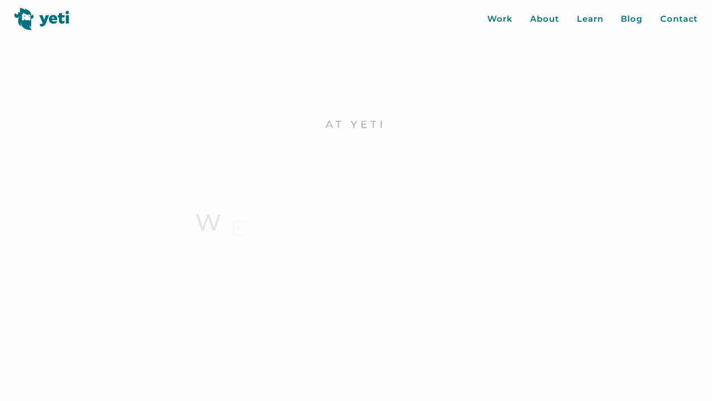 This screenshot has height=401, width=712. Describe the element at coordinates (590, 19) in the screenshot. I see `div: Learn` at that location.